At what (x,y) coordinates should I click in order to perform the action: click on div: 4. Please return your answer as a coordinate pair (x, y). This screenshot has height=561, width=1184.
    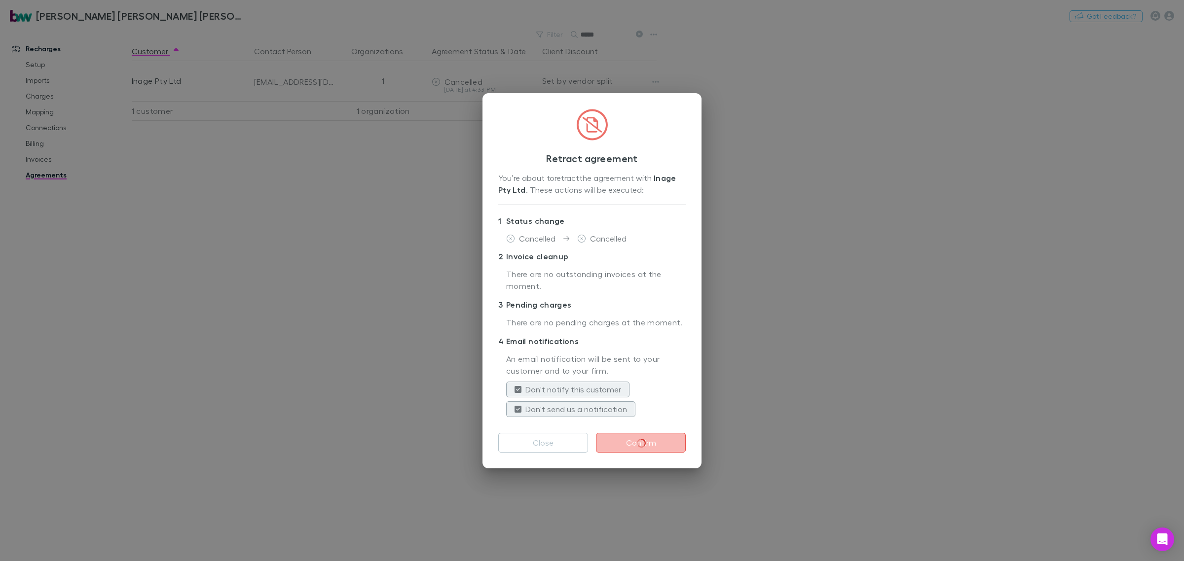
    Looking at the image, I should click on (502, 341).